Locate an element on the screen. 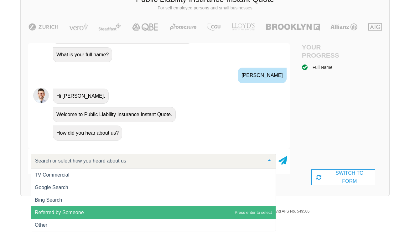 Image resolution: width=410 pixels, height=237 pixels. img: Vero | Public Liability Insurance is located at coordinates (78, 27).